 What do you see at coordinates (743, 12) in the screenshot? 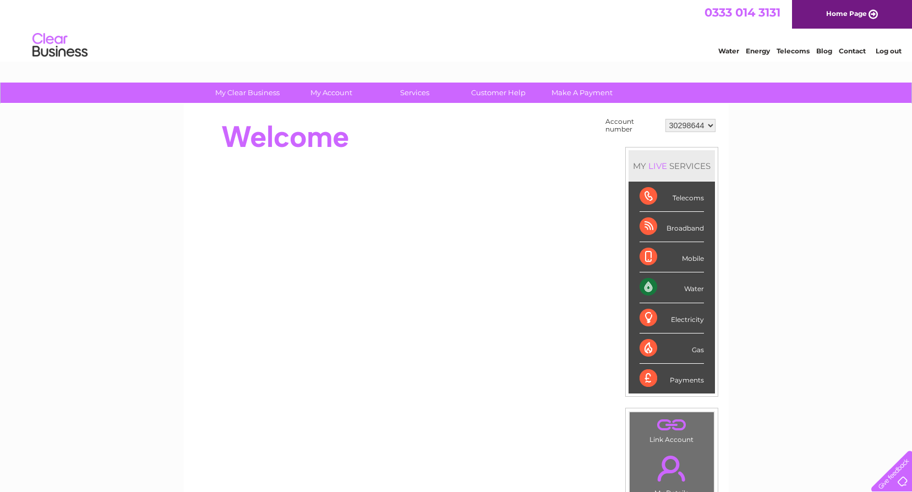
I see `span: 0333 014 3131` at bounding box center [743, 12].